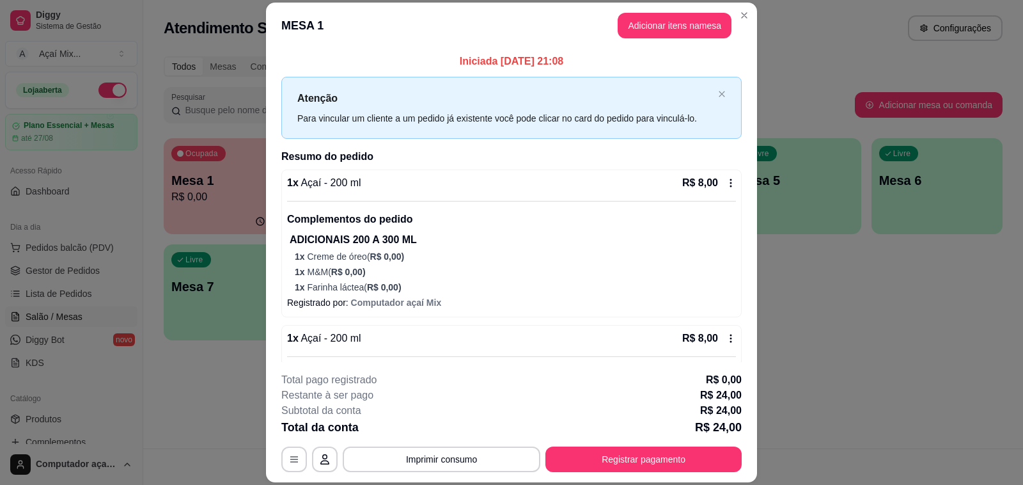 This screenshot has width=1023, height=485. Describe the element at coordinates (724, 380) in the screenshot. I see `p: R$ 0,00` at that location.